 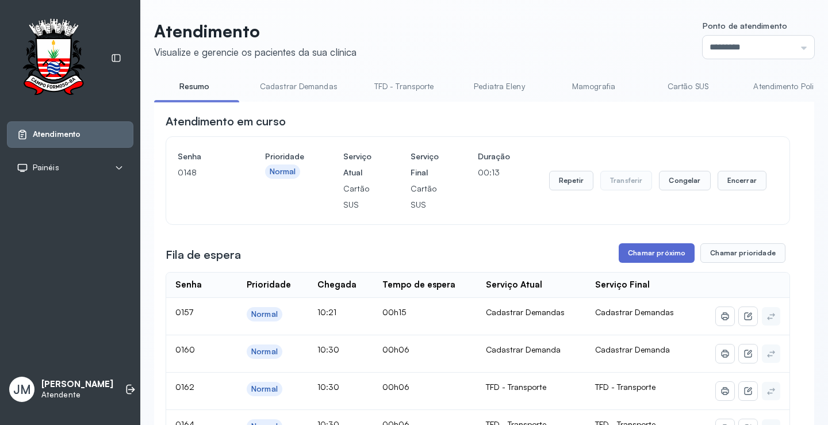 What do you see at coordinates (298, 86) in the screenshot?
I see `a: Cadastrar Demandas` at bounding box center [298, 86].